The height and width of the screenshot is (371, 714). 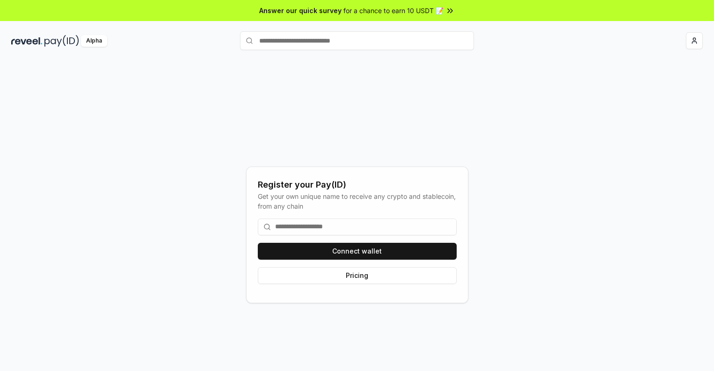 I want to click on img: reveel_dark, so click(x=27, y=41).